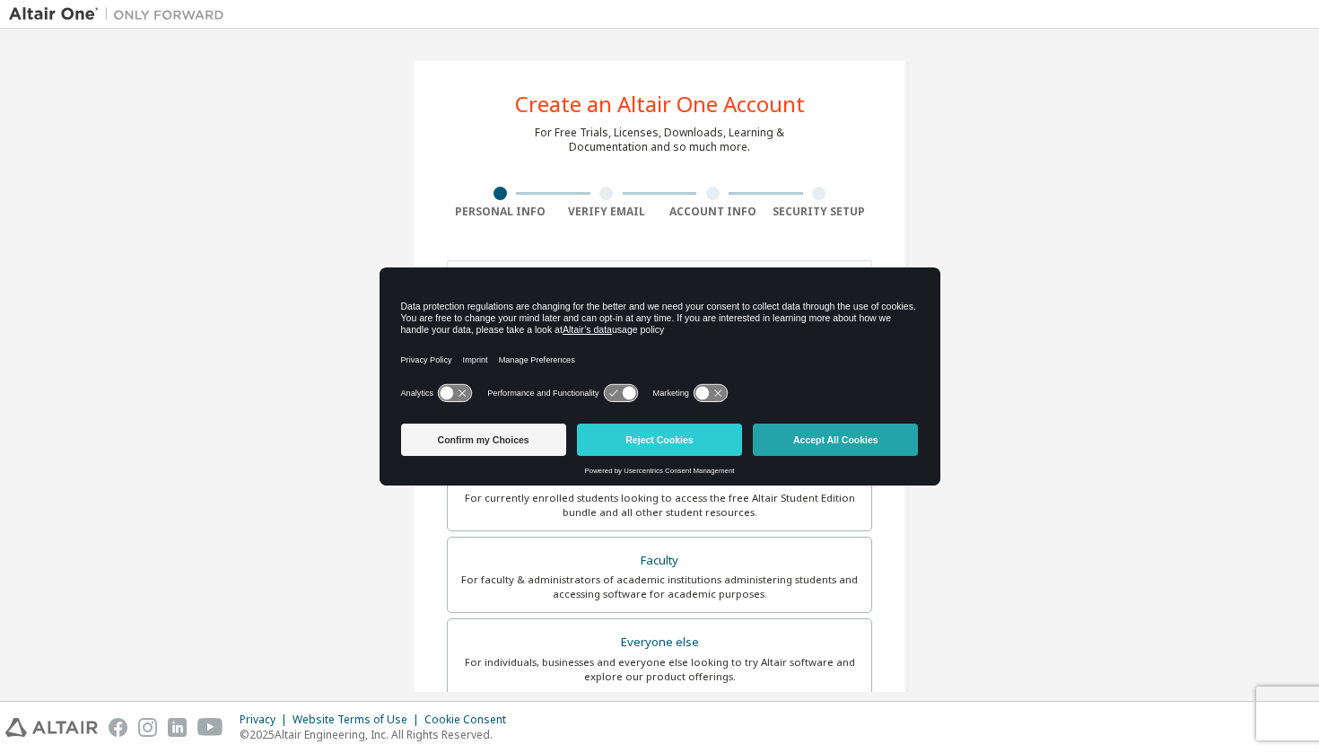 The width and height of the screenshot is (1319, 753). Describe the element at coordinates (660, 669) in the screenshot. I see `div: For individuals, businesses and everyone else looking to try Altair software and explore our prod...` at that location.